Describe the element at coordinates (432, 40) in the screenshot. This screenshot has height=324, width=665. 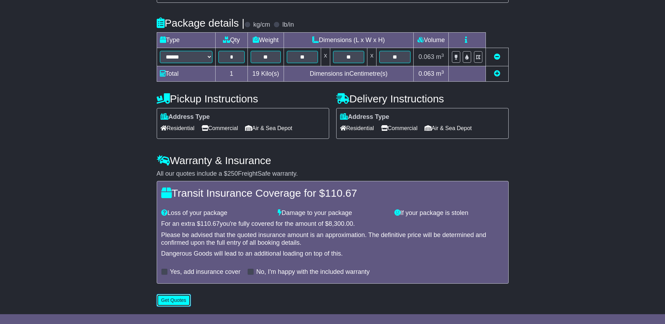
I see `td: Volume` at that location.